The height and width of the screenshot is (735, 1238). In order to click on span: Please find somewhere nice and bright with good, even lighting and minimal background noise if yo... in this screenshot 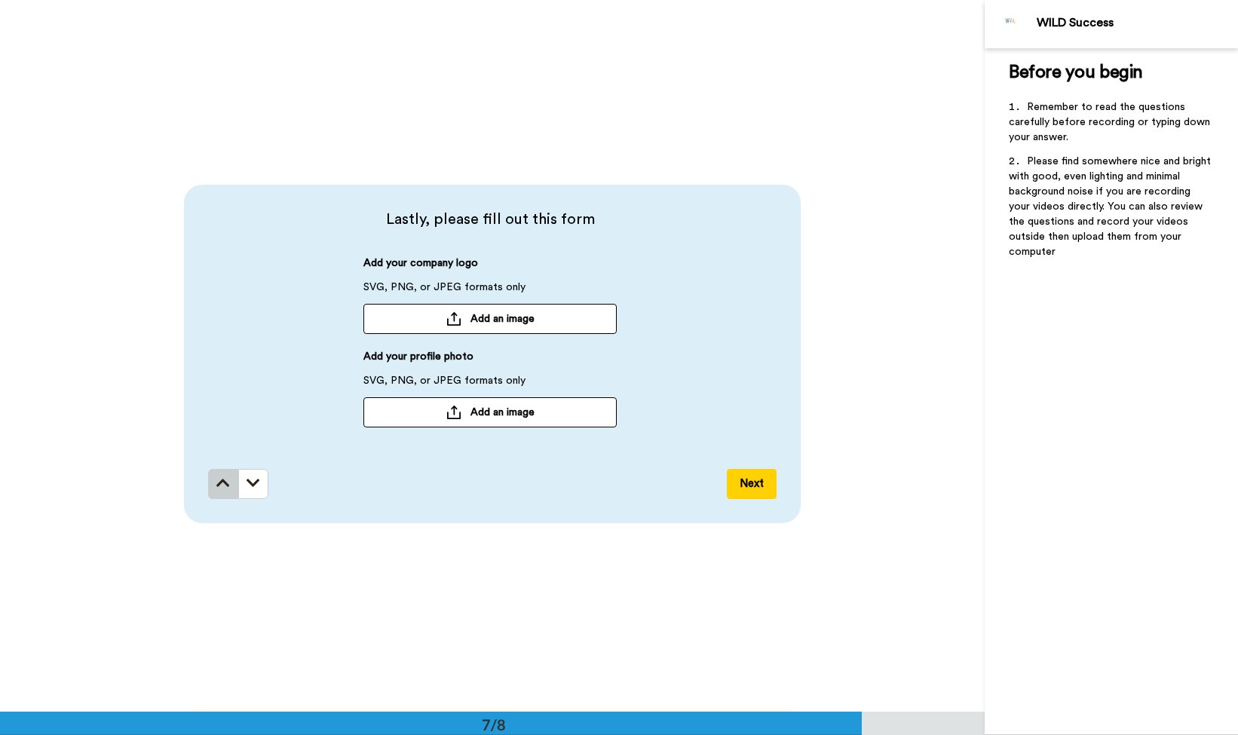, I will do `click(1111, 207)`.